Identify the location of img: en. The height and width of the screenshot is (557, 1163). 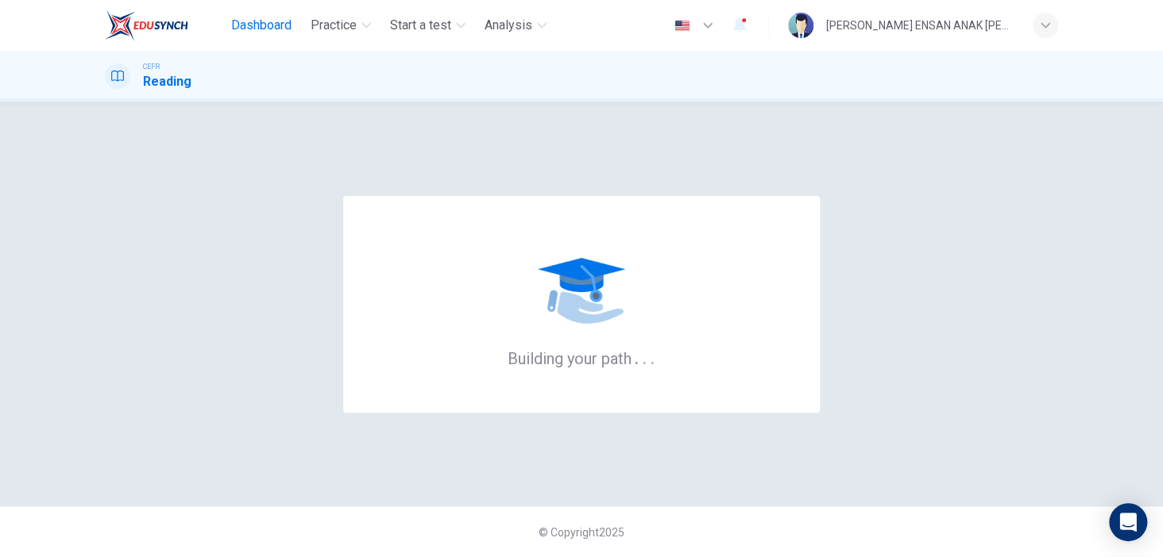
(681, 25).